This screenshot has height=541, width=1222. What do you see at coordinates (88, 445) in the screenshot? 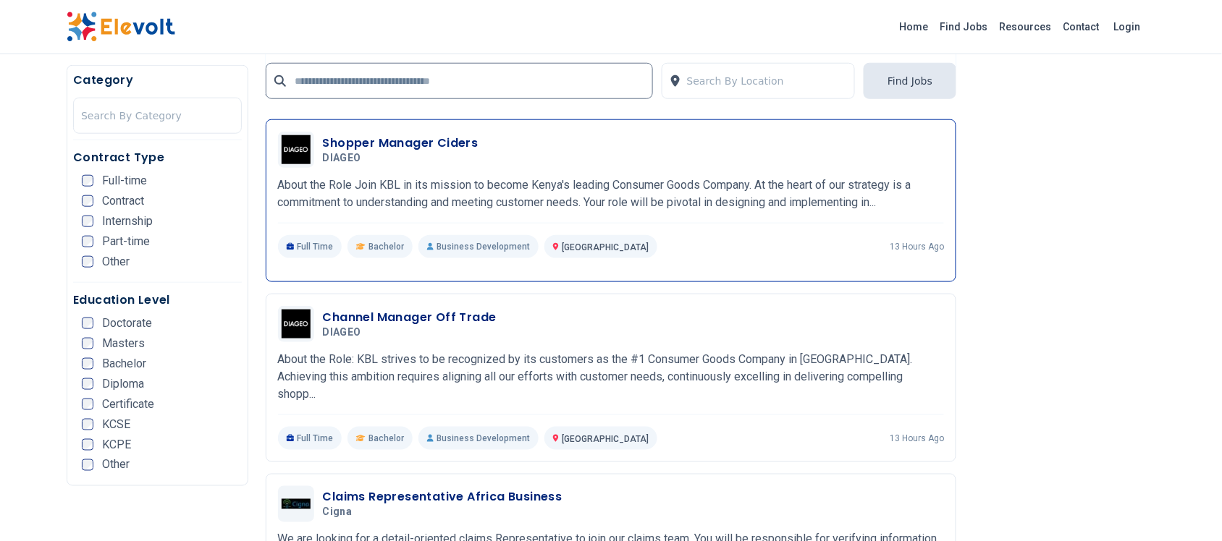
I see `input: KCPE` at bounding box center [88, 445].